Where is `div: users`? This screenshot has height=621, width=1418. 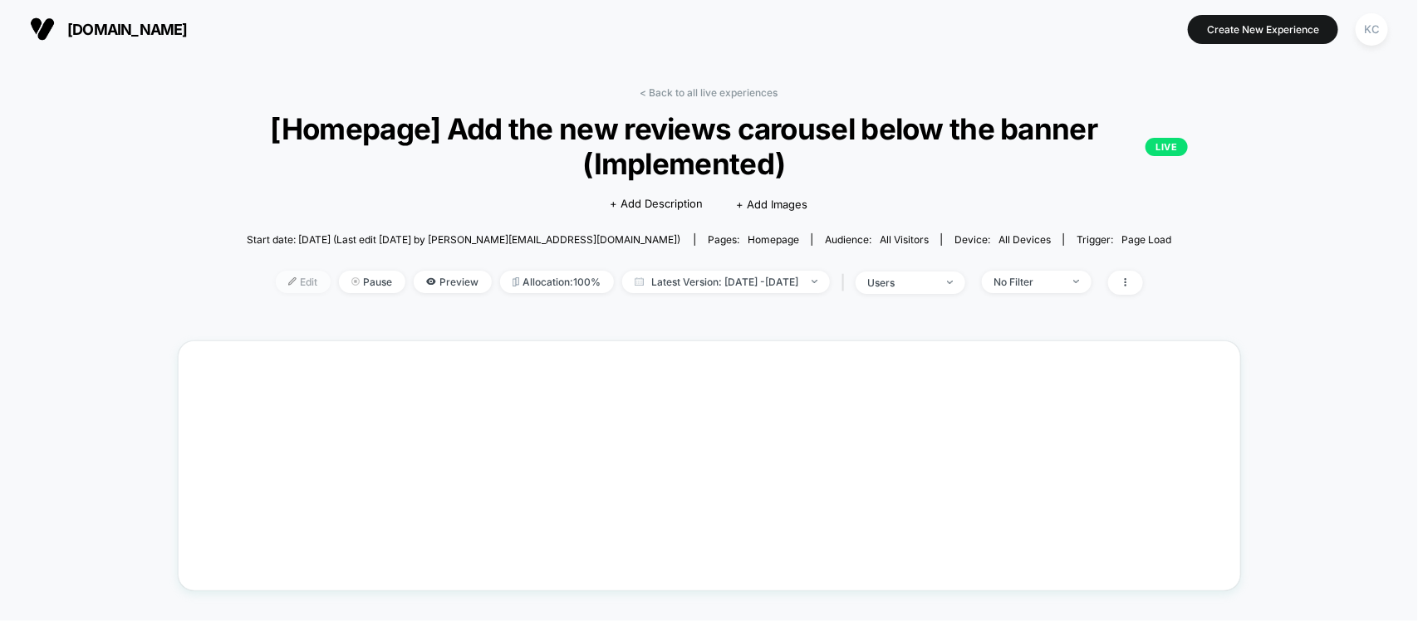
div: users is located at coordinates (901, 282).